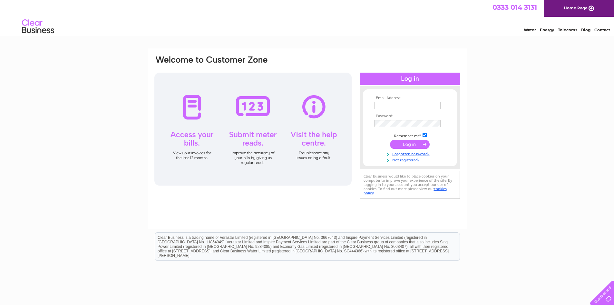  What do you see at coordinates (411, 159) in the screenshot?
I see `a: Not registered?` at bounding box center [411, 159].